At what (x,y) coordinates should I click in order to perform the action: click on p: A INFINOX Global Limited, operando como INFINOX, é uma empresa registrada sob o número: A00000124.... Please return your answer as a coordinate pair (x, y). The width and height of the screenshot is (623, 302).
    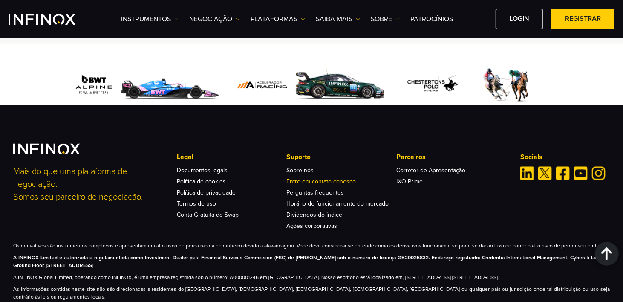
    Looking at the image, I should click on (312, 278).